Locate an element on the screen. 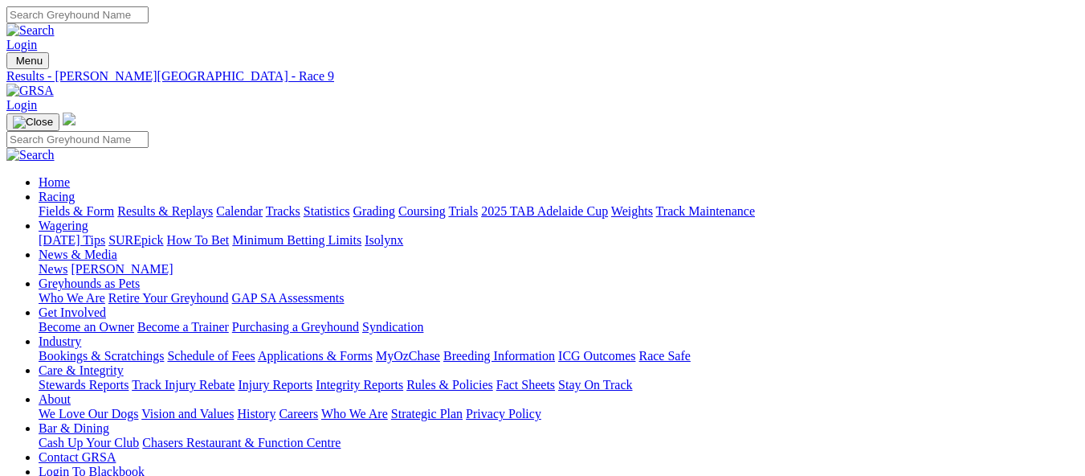 The height and width of the screenshot is (476, 1085). a: Greyhounds as Pets is located at coordinates (89, 283).